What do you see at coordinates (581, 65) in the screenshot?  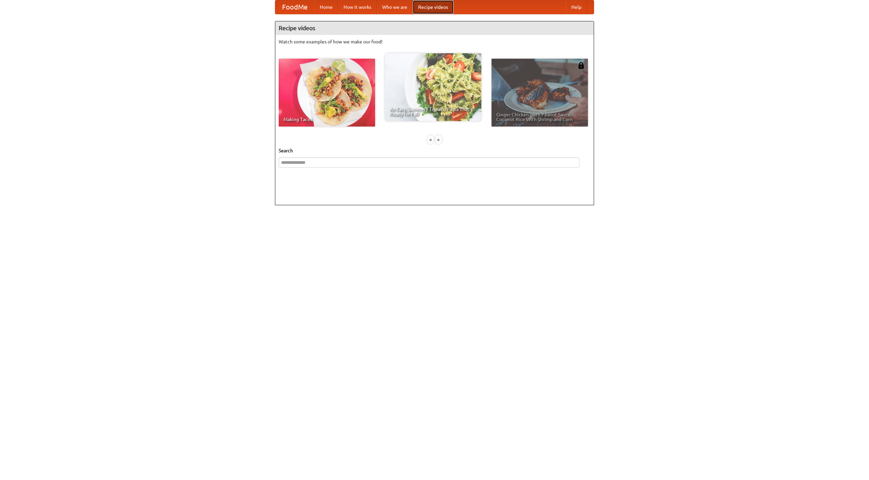 I see `img: 483408.png` at bounding box center [581, 65].